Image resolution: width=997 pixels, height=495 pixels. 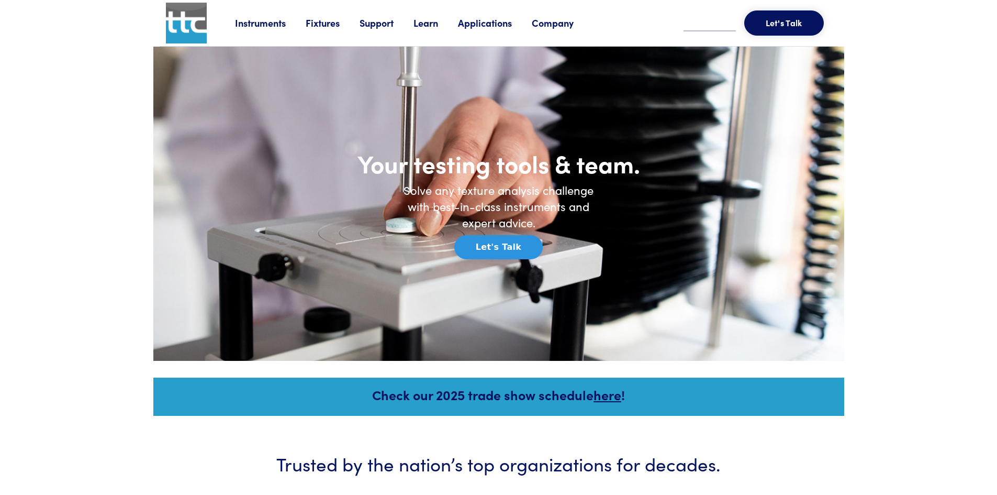 I want to click on a: here, so click(x=607, y=394).